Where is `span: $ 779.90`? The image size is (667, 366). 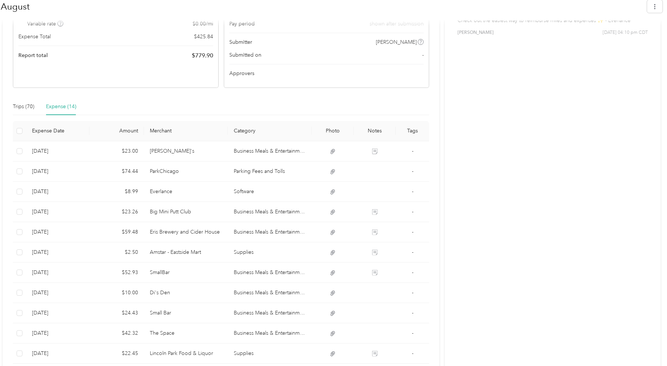 span: $ 779.90 is located at coordinates (202, 56).